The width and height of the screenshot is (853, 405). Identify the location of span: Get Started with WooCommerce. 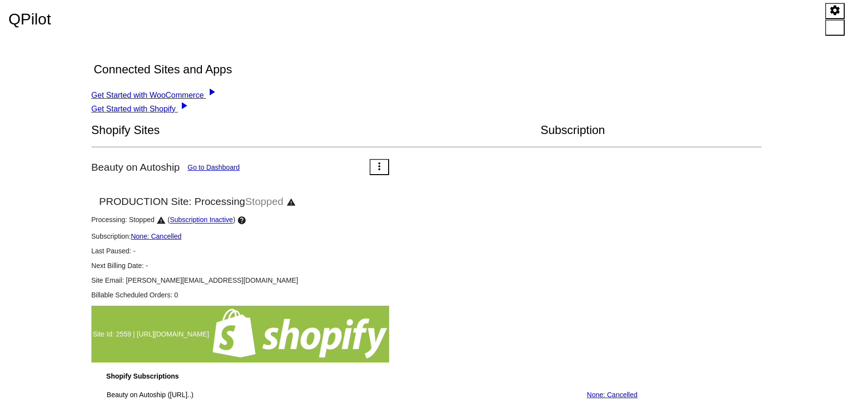
(148, 95).